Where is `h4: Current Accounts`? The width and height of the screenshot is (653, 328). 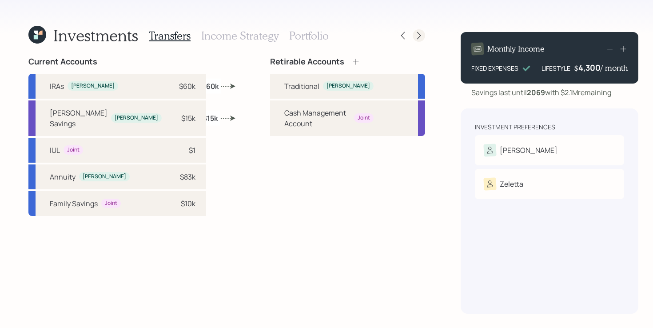
h4: Current Accounts is located at coordinates (63, 62).